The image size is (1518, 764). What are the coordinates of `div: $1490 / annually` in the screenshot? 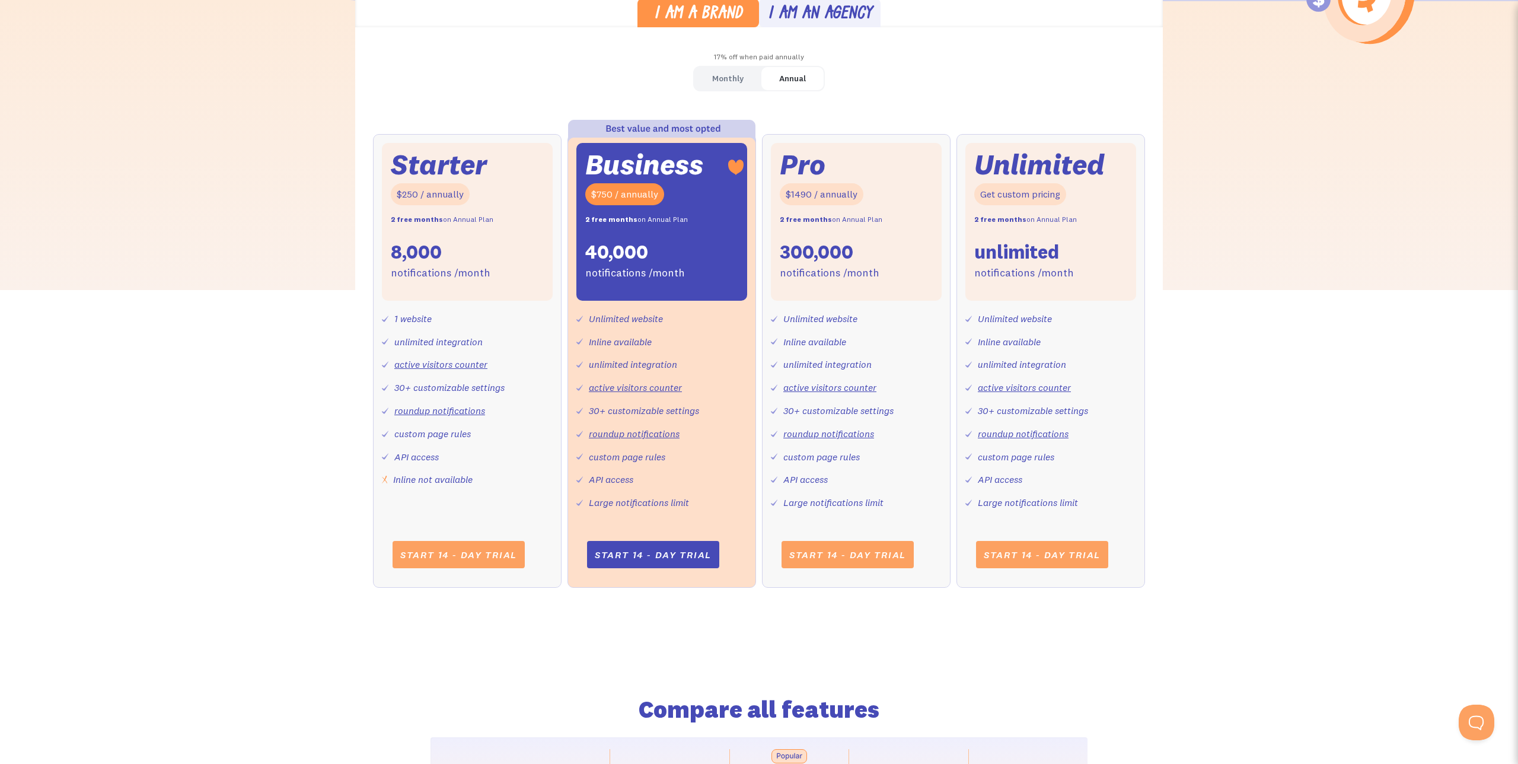 It's located at (822, 194).